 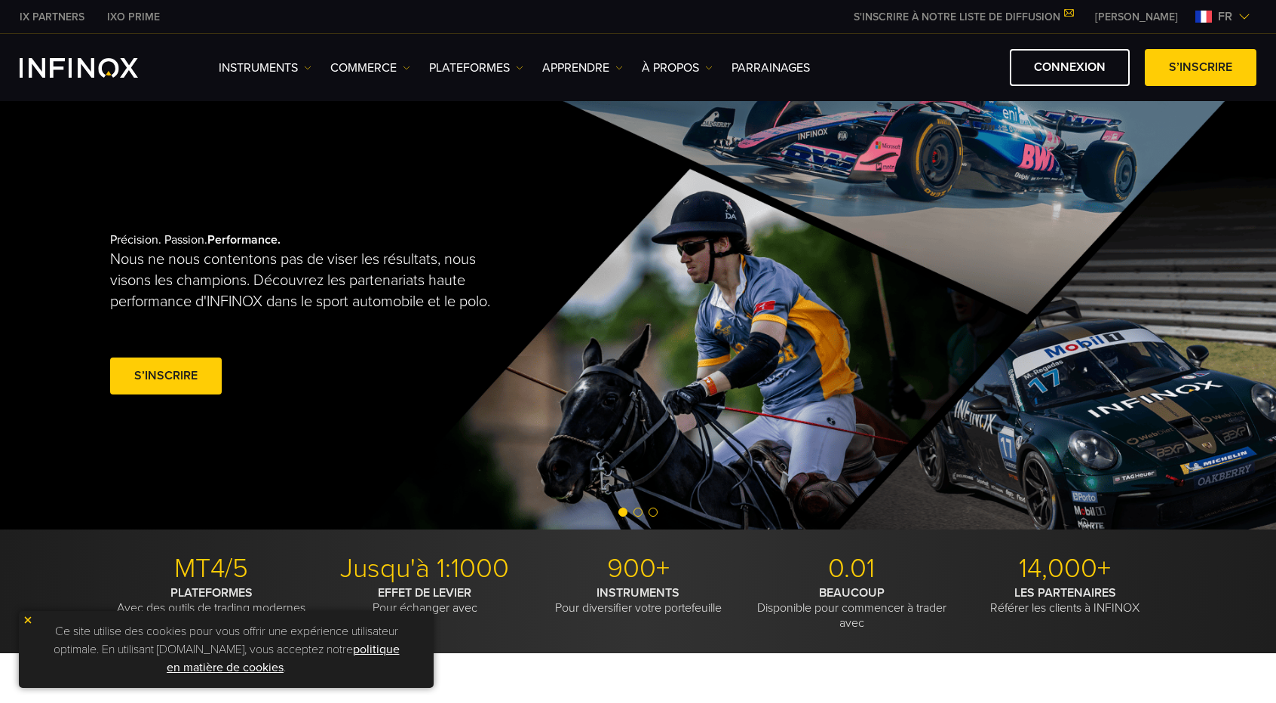 I want to click on p: 900+, so click(x=638, y=569).